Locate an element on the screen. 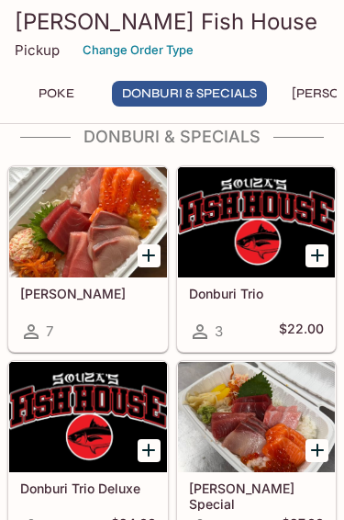 This screenshot has width=344, height=520. p: Pickup is located at coordinates (37, 50).